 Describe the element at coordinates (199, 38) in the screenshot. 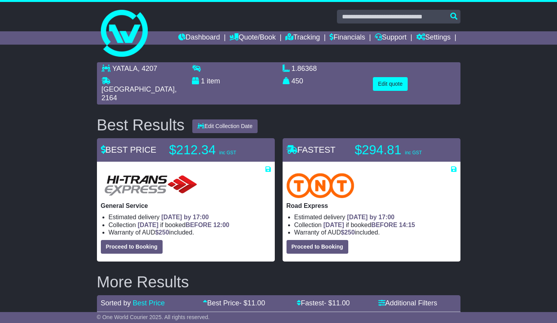

I see `a: Dashboard` at that location.